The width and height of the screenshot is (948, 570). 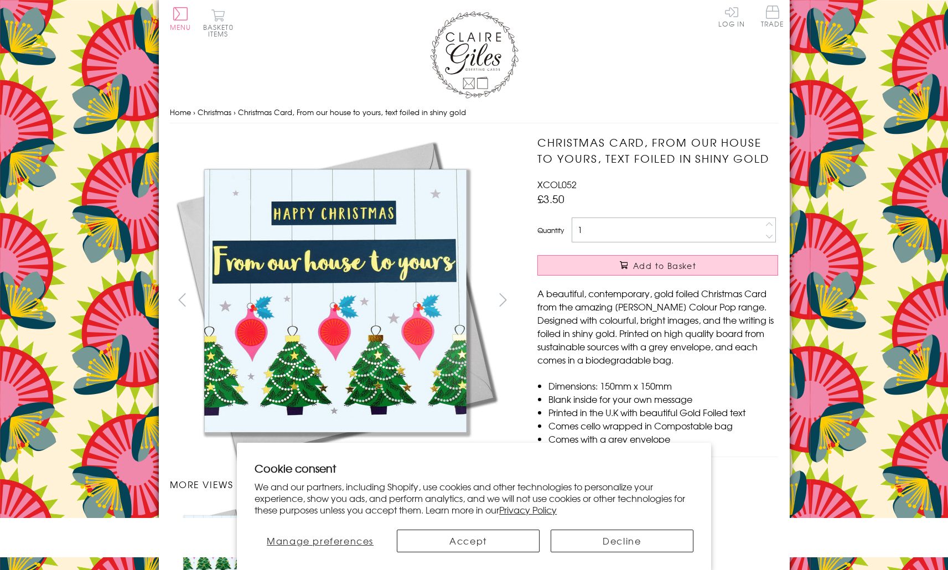 I want to click on a: Christmas, so click(x=214, y=112).